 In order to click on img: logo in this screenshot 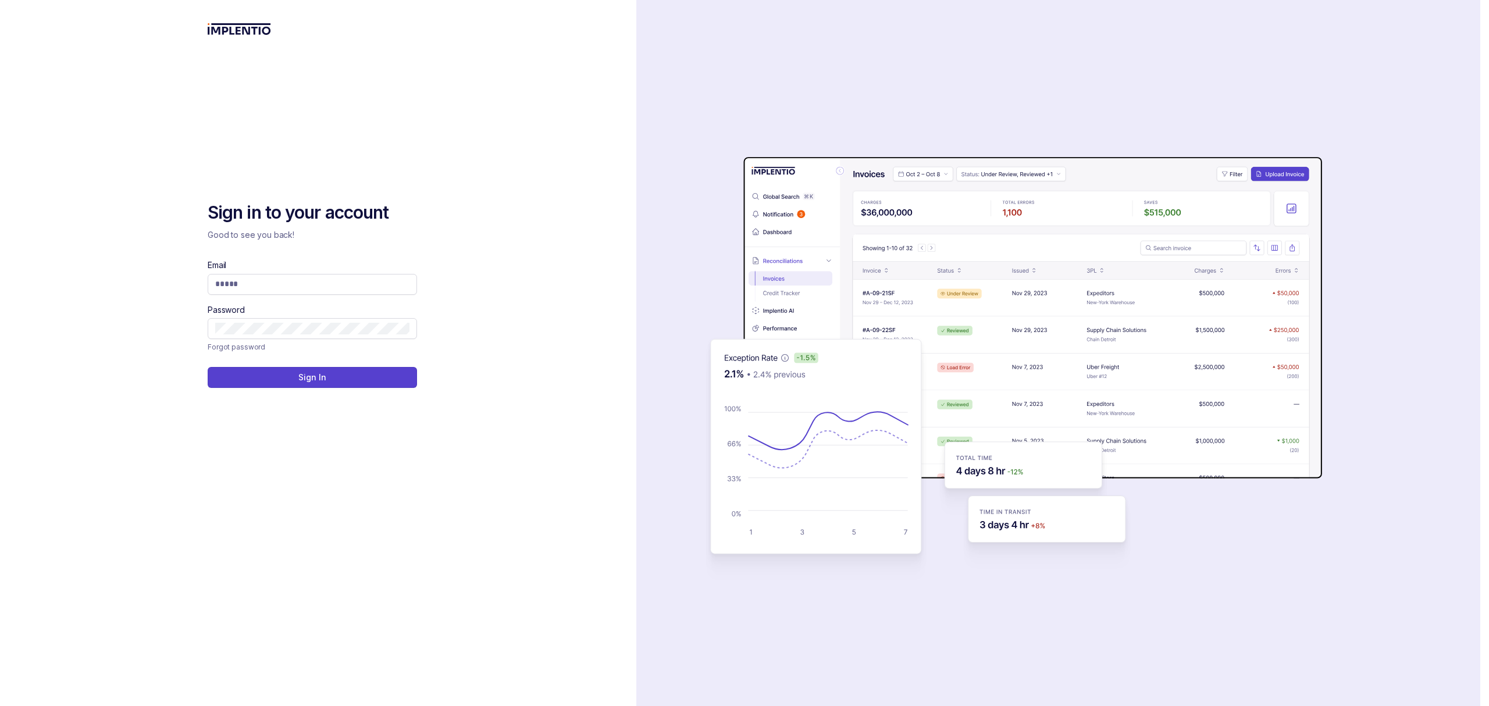, I will do `click(239, 29)`.